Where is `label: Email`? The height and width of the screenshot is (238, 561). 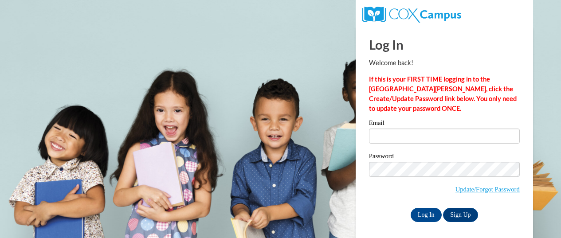
label: Email is located at coordinates (444, 124).